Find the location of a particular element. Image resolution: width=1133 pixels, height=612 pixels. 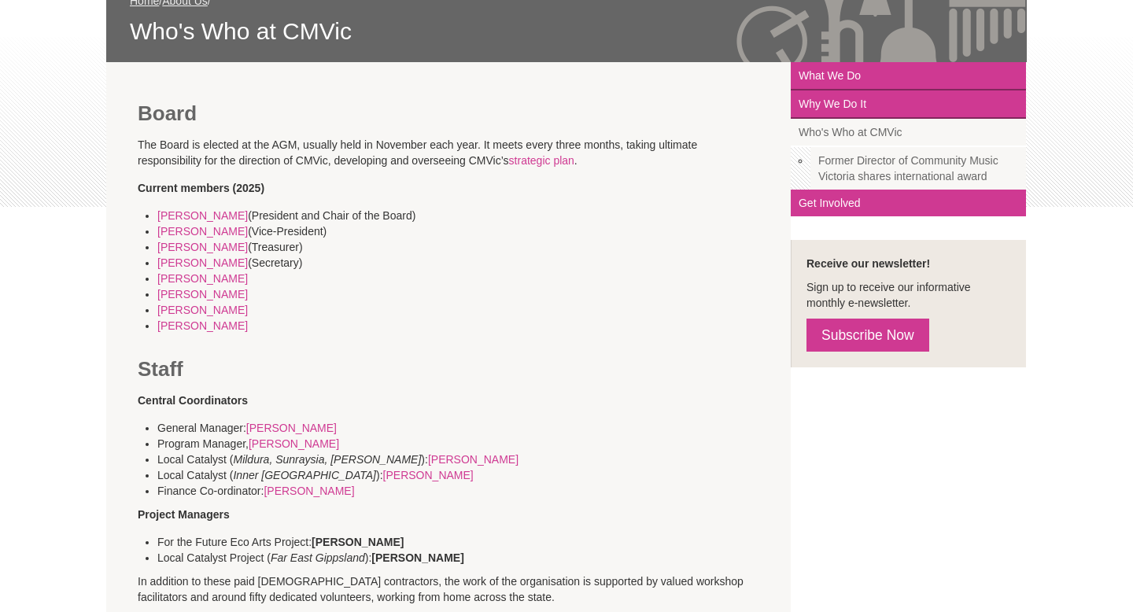

li: For the Future Eco Arts Project: is located at coordinates (468, 542).